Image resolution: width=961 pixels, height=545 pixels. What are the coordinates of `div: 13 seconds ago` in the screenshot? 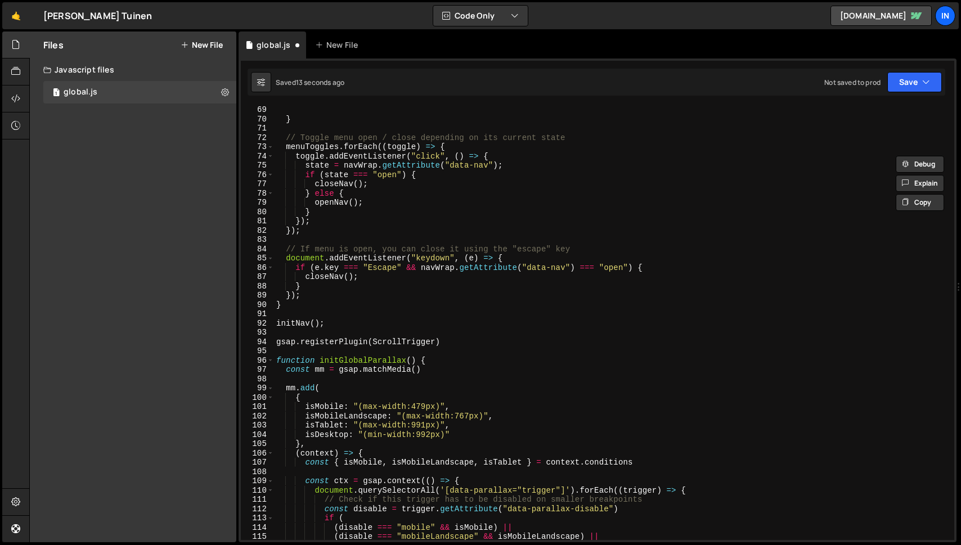 It's located at (320, 82).